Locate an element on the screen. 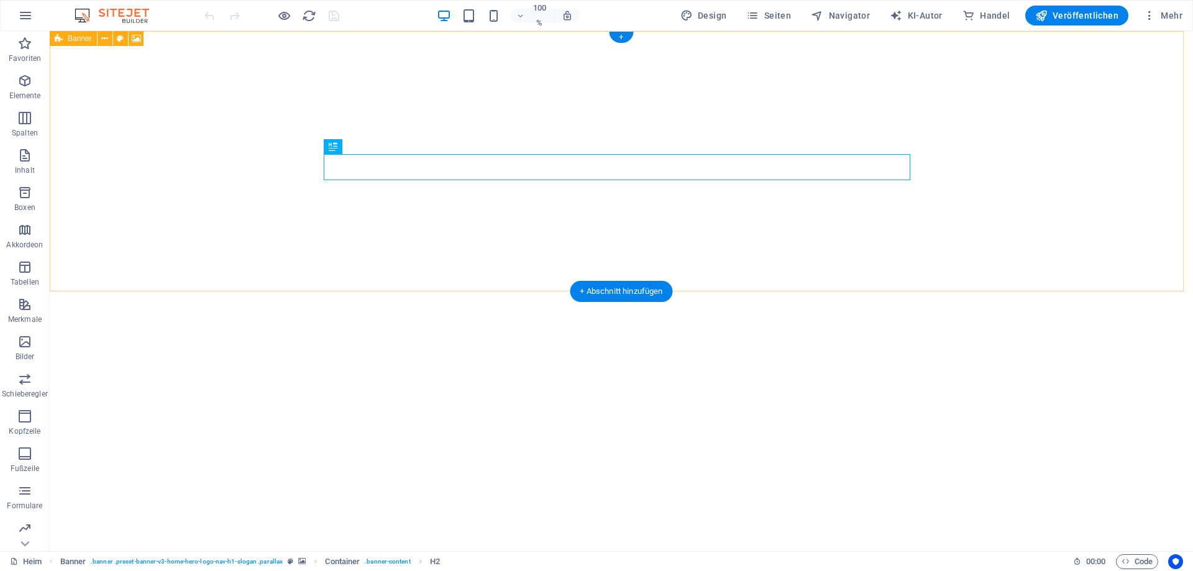  font: Veröffentlichen is located at coordinates (1085, 16).